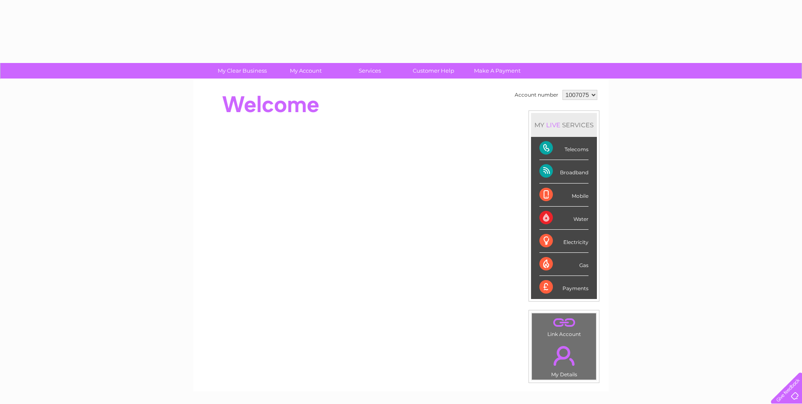 Image resolution: width=802 pixels, height=404 pixels. What do you see at coordinates (564, 218) in the screenshot?
I see `div: Water` at bounding box center [564, 218].